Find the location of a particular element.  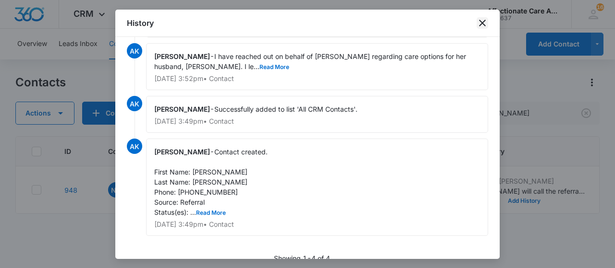

p: Showing 1-4 of 4 is located at coordinates (302, 258).